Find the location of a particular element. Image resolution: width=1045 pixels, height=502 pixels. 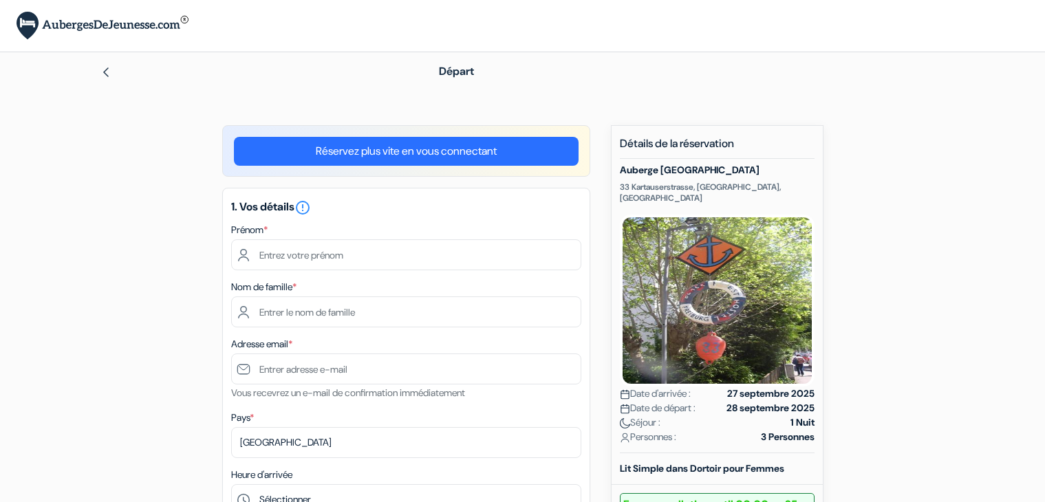

label: Nom de famille is located at coordinates (263, 287).